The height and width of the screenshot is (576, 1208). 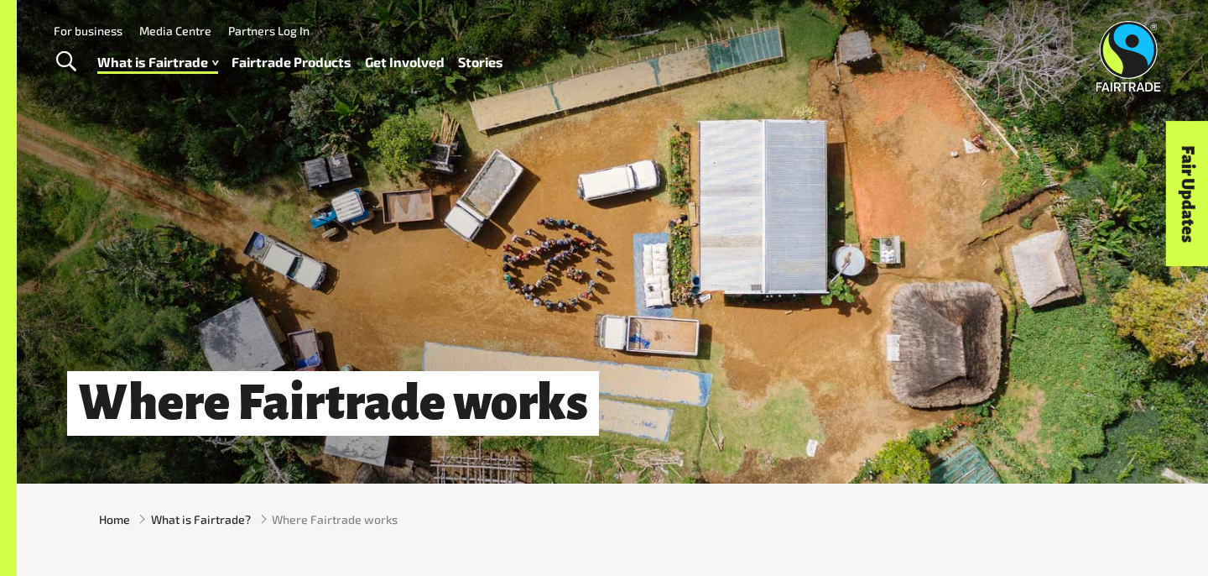 What do you see at coordinates (1129, 56) in the screenshot?
I see `img: Fairtrade Australia New Zealand logo` at bounding box center [1129, 56].